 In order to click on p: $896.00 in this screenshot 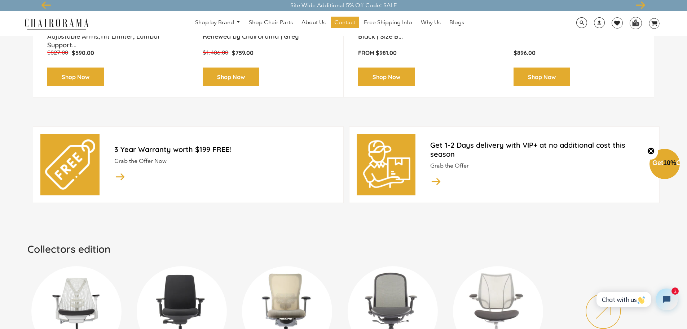, I will do `click(577, 53)`.